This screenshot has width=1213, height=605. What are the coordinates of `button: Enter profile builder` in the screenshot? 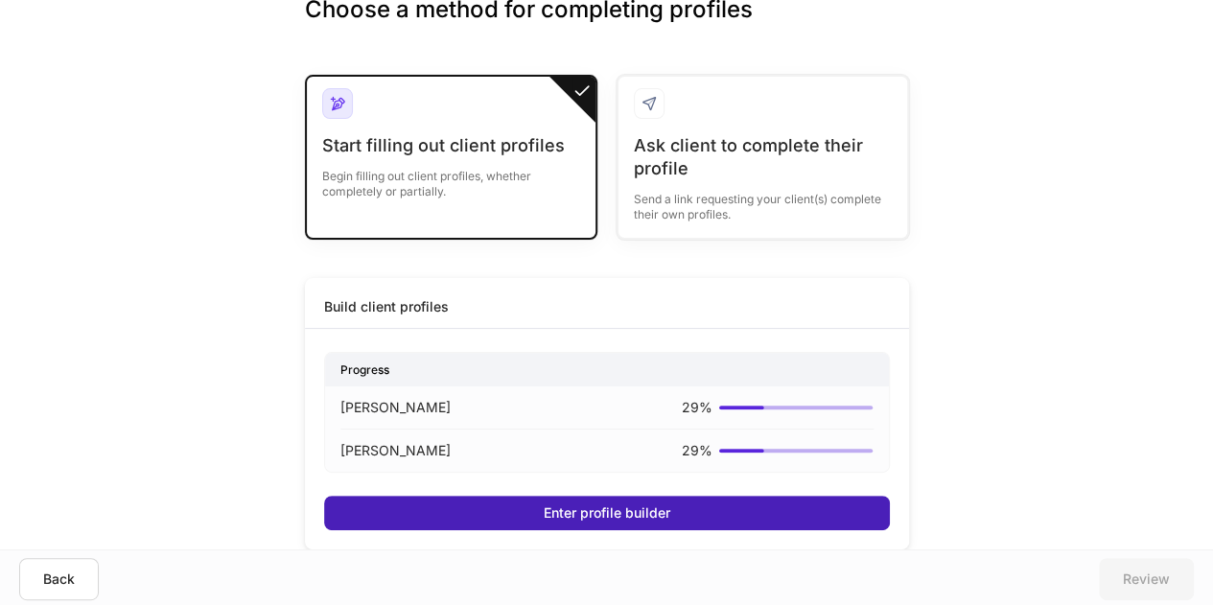 It's located at (607, 513).